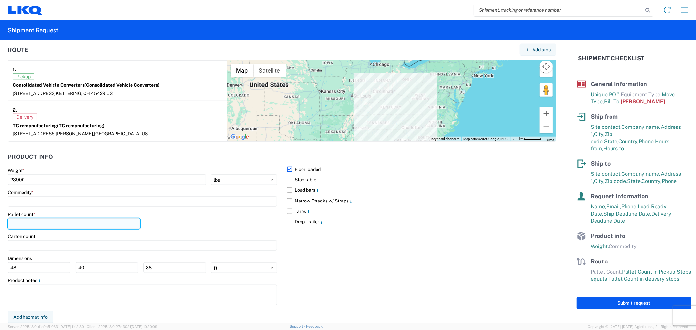 The width and height of the screenshot is (696, 330). What do you see at coordinates (22, 237) in the screenshot?
I see `label: Carton count` at bounding box center [22, 237].